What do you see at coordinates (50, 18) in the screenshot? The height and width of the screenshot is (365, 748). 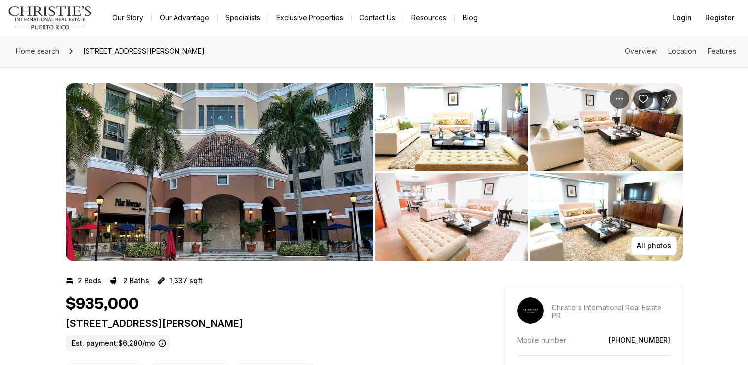 I see `a: logo` at bounding box center [50, 18].